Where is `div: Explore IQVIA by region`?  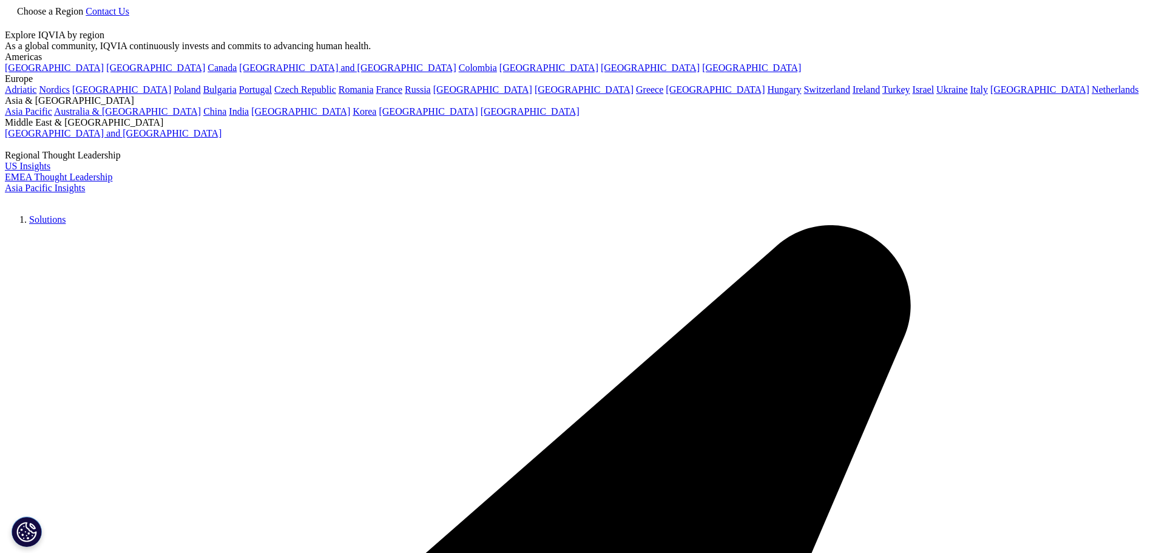 div: Explore IQVIA by region is located at coordinates (578, 35).